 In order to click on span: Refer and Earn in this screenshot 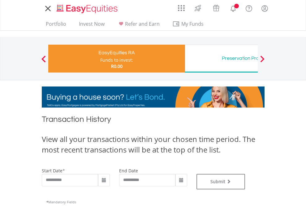, I will do `click(142, 24)`.